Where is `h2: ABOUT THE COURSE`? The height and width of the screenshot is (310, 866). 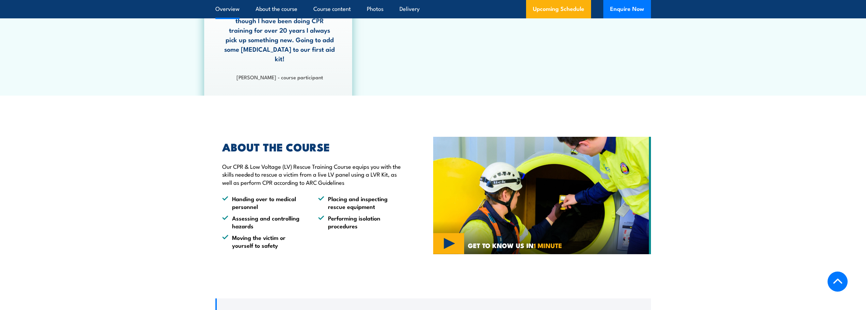 h2: ABOUT THE COURSE is located at coordinates (312, 147).